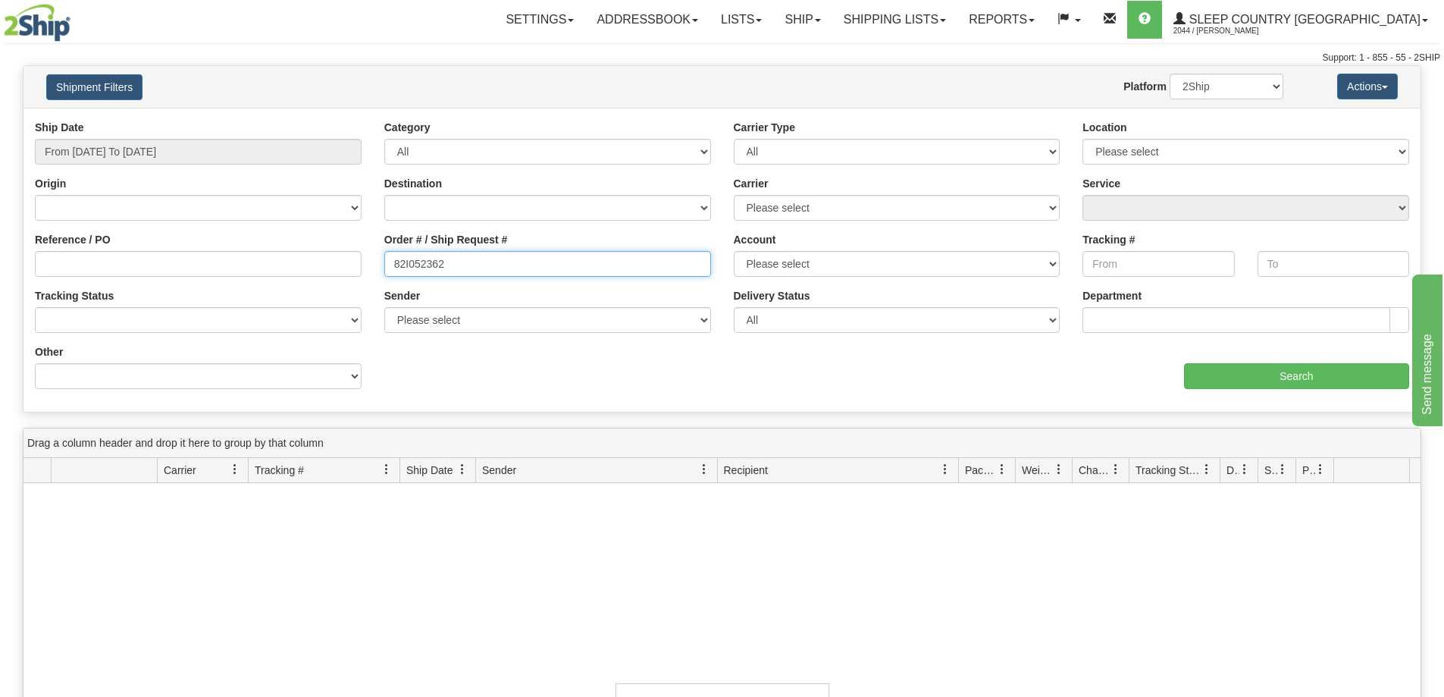 The width and height of the screenshot is (1444, 697). Describe the element at coordinates (499, 470) in the screenshot. I see `span: Sender` at that location.